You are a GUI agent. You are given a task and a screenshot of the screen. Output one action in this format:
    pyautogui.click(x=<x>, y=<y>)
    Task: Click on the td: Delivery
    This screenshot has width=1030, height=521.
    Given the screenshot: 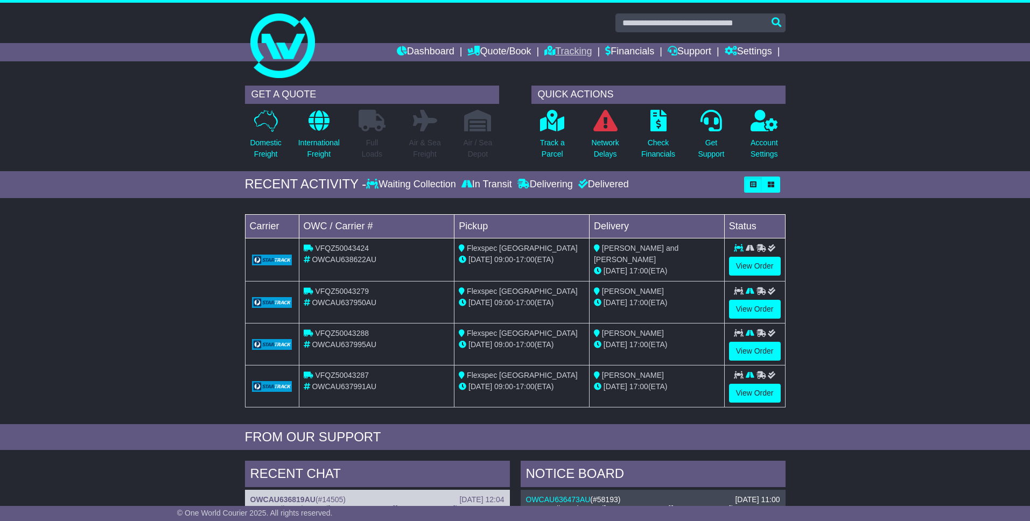 What is the action you would take?
    pyautogui.click(x=657, y=226)
    